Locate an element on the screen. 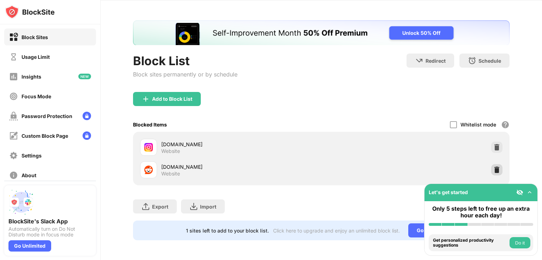 This screenshot has height=260, width=542. div: Block List is located at coordinates (185, 61).